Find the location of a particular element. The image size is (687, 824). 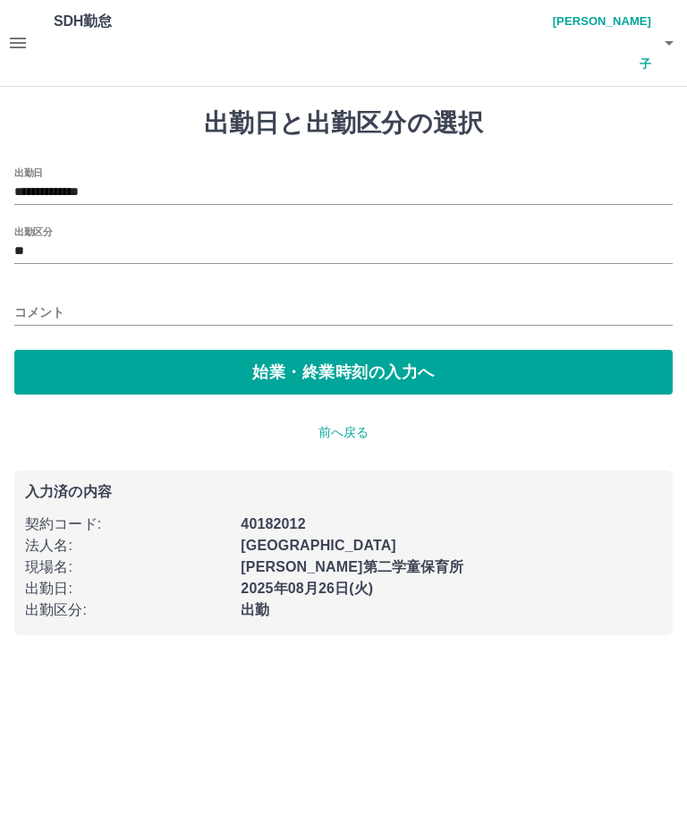

p: 出勤区分 : is located at coordinates (127, 610).